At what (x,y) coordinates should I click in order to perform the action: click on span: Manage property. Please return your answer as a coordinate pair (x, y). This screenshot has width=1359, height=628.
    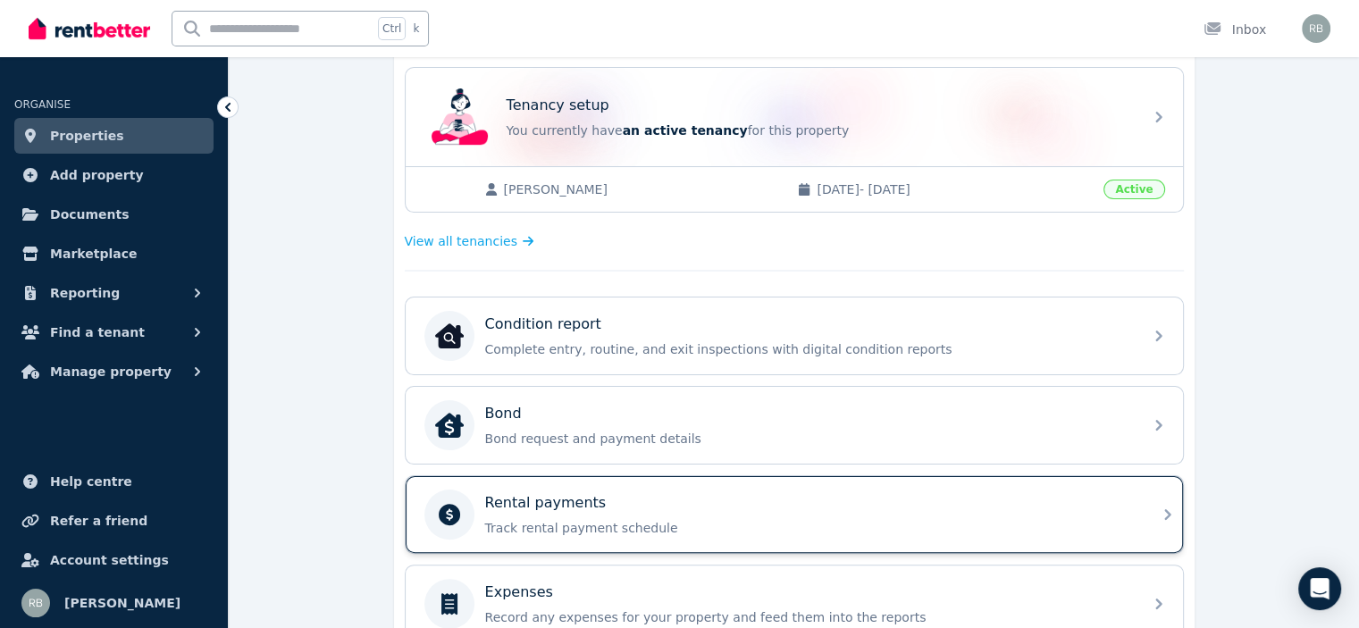
    Looking at the image, I should click on (111, 372).